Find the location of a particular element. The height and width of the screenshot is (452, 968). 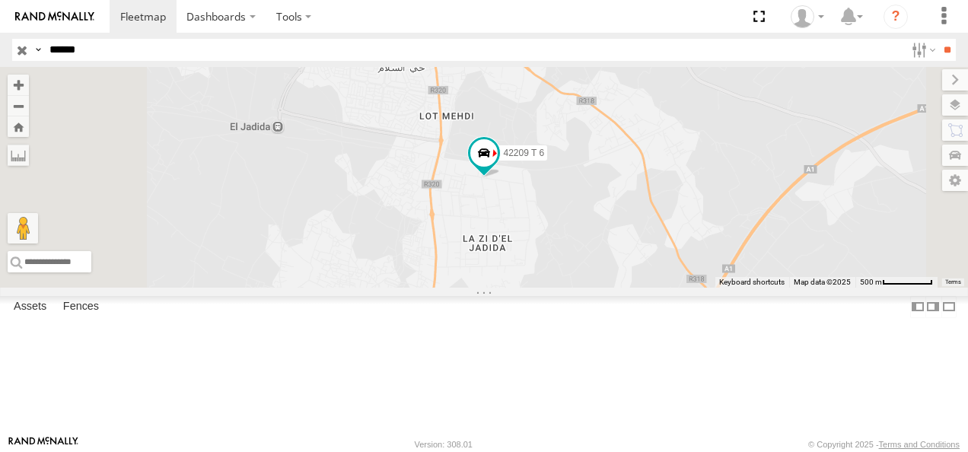

button: Zoom in is located at coordinates (18, 84).